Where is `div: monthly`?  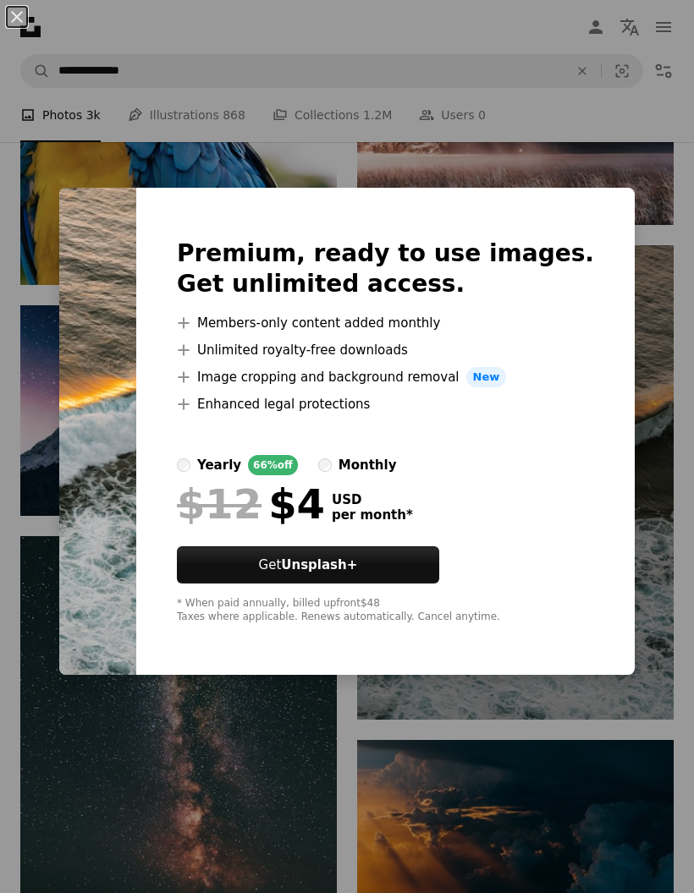 div: monthly is located at coordinates (367, 465).